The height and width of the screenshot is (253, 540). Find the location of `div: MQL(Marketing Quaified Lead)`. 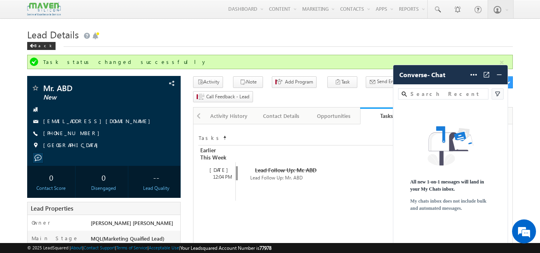

div: MQL(Marketing Quaified Lead) is located at coordinates (135, 240).